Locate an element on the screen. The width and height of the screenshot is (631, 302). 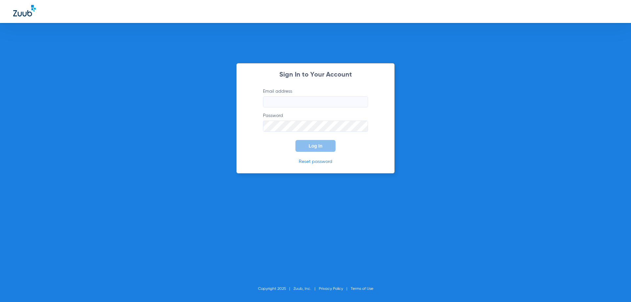
label: Email address is located at coordinates (316, 98).